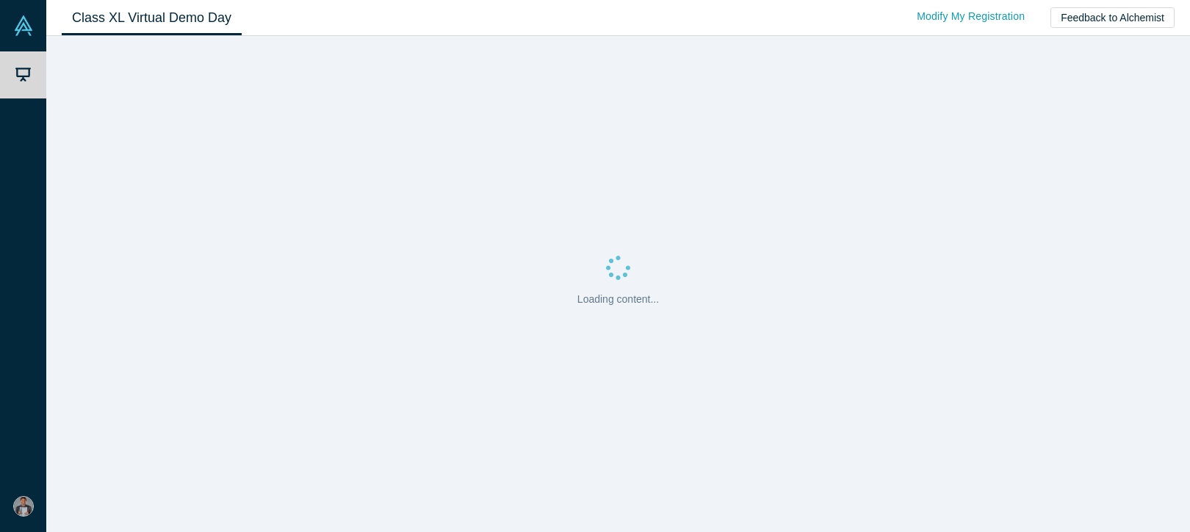 The height and width of the screenshot is (532, 1190). I want to click on button: Feedback to Alchemist, so click(1112, 18).